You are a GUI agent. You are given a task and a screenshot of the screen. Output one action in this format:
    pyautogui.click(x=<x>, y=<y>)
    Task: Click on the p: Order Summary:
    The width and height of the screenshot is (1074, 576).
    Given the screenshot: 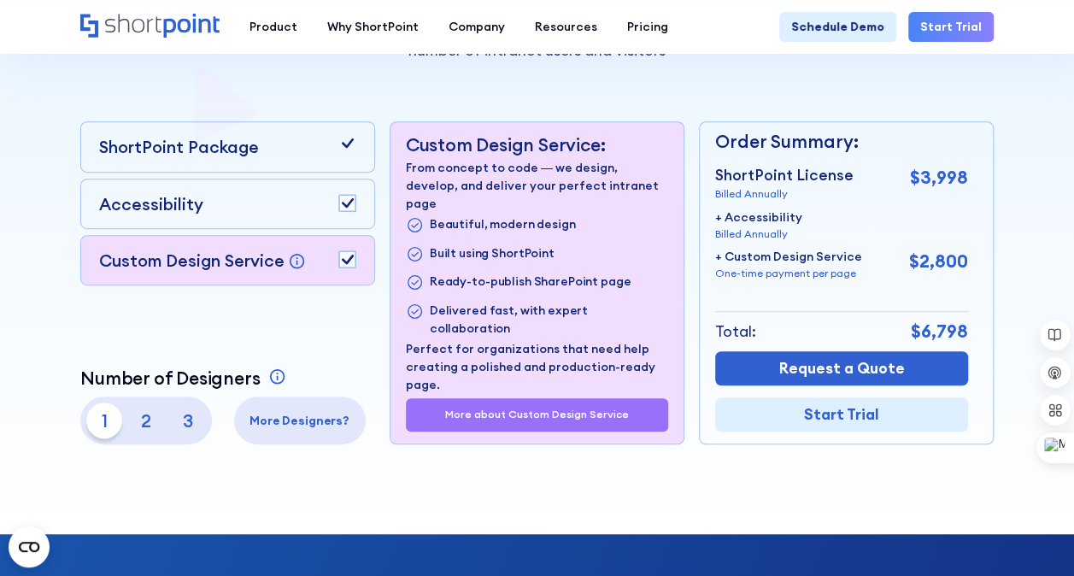 What is the action you would take?
    pyautogui.click(x=841, y=142)
    